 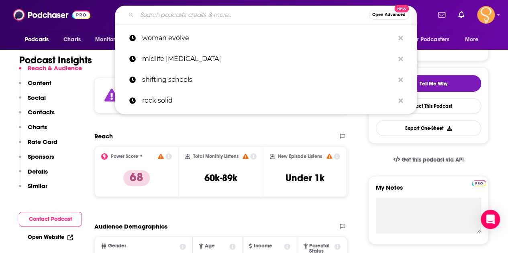 I want to click on p: Similar, so click(x=37, y=186).